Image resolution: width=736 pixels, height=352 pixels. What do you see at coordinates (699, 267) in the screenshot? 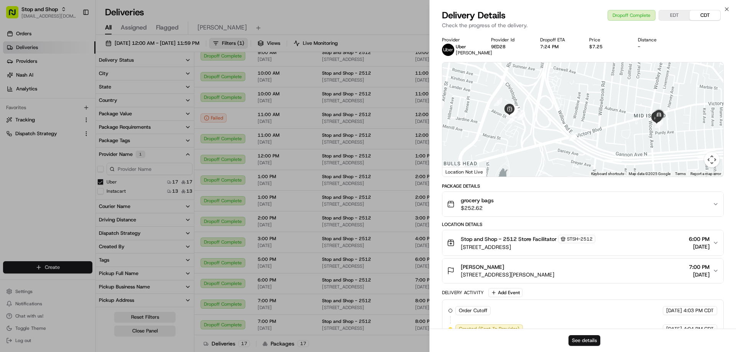
I see `span: 7:00 PM` at bounding box center [699, 267].